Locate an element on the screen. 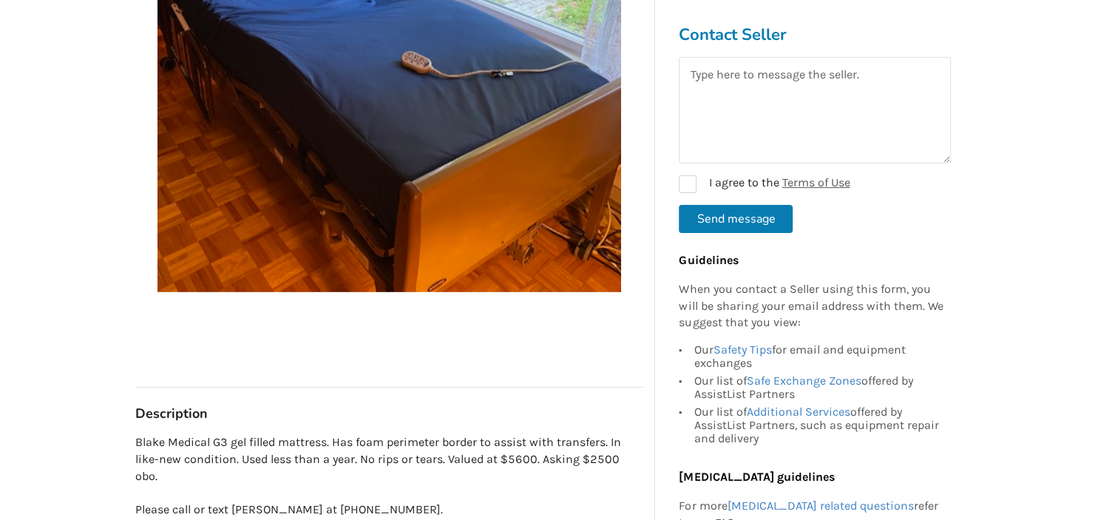 This screenshot has height=520, width=1098. h3: Contact Seller is located at coordinates (815, 35).